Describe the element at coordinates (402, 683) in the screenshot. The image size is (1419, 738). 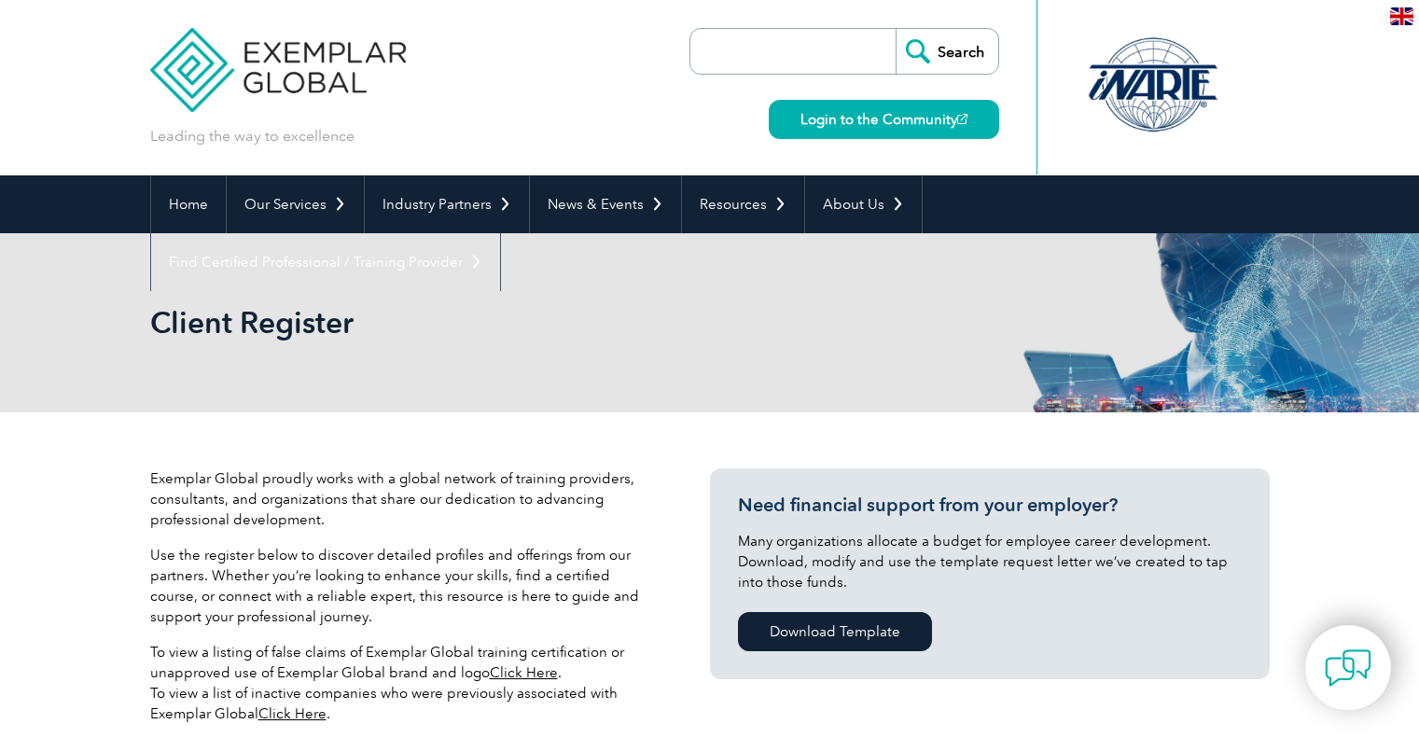
I see `p: To view a listing of false claims of Exemplar Global training certification or unapproved use of ...` at that location.